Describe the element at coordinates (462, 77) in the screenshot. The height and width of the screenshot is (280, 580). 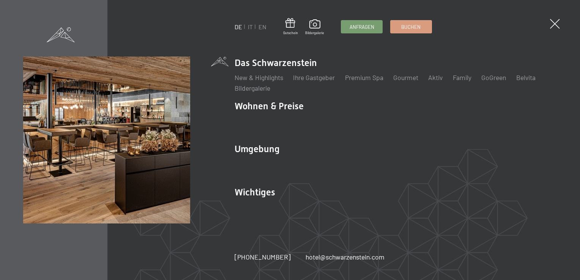
I see `a: Family` at that location.